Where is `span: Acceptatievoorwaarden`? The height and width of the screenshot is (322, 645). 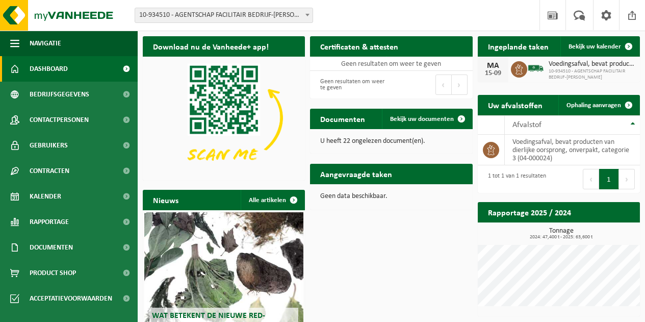
span: Acceptatievoorwaarden is located at coordinates (71, 298).